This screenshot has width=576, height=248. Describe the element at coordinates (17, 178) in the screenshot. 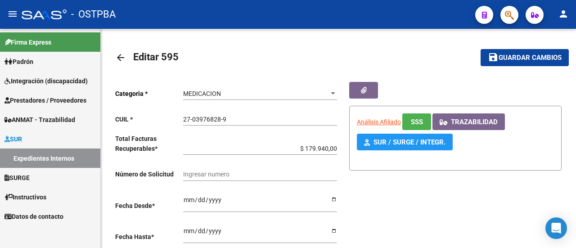

I see `span: SURGE` at that location.